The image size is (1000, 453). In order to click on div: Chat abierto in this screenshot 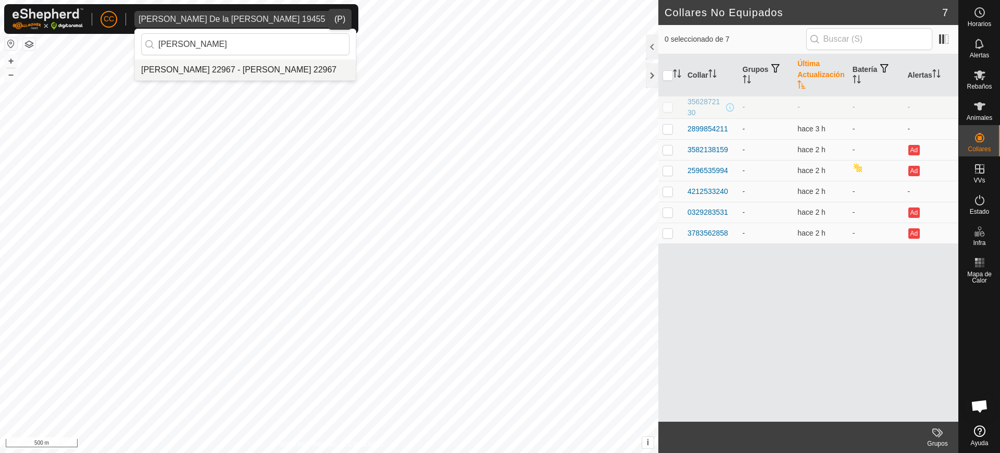, I will do `click(980, 406)`.